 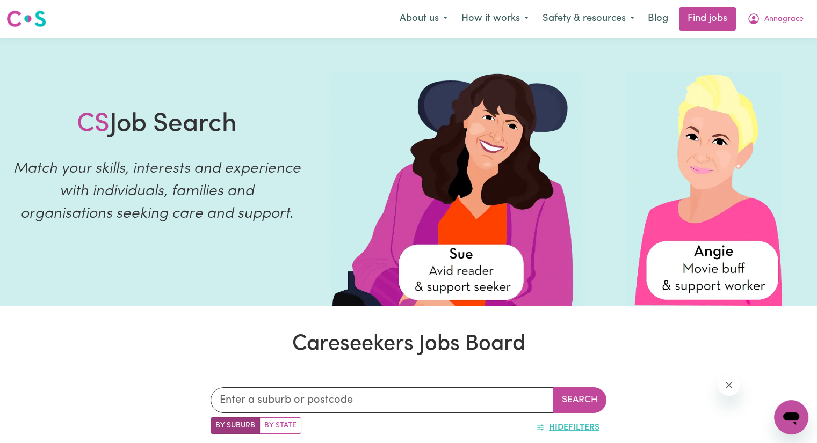 I want to click on span: CS, so click(x=93, y=125).